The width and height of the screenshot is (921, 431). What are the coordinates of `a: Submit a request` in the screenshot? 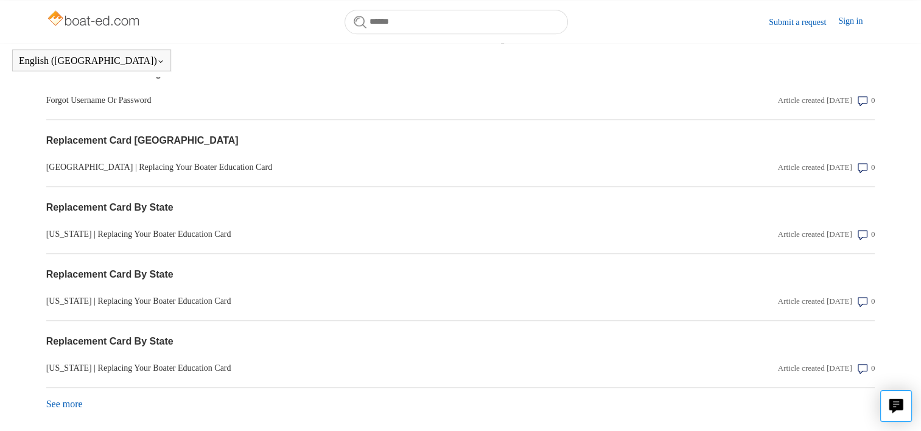 It's located at (804, 22).